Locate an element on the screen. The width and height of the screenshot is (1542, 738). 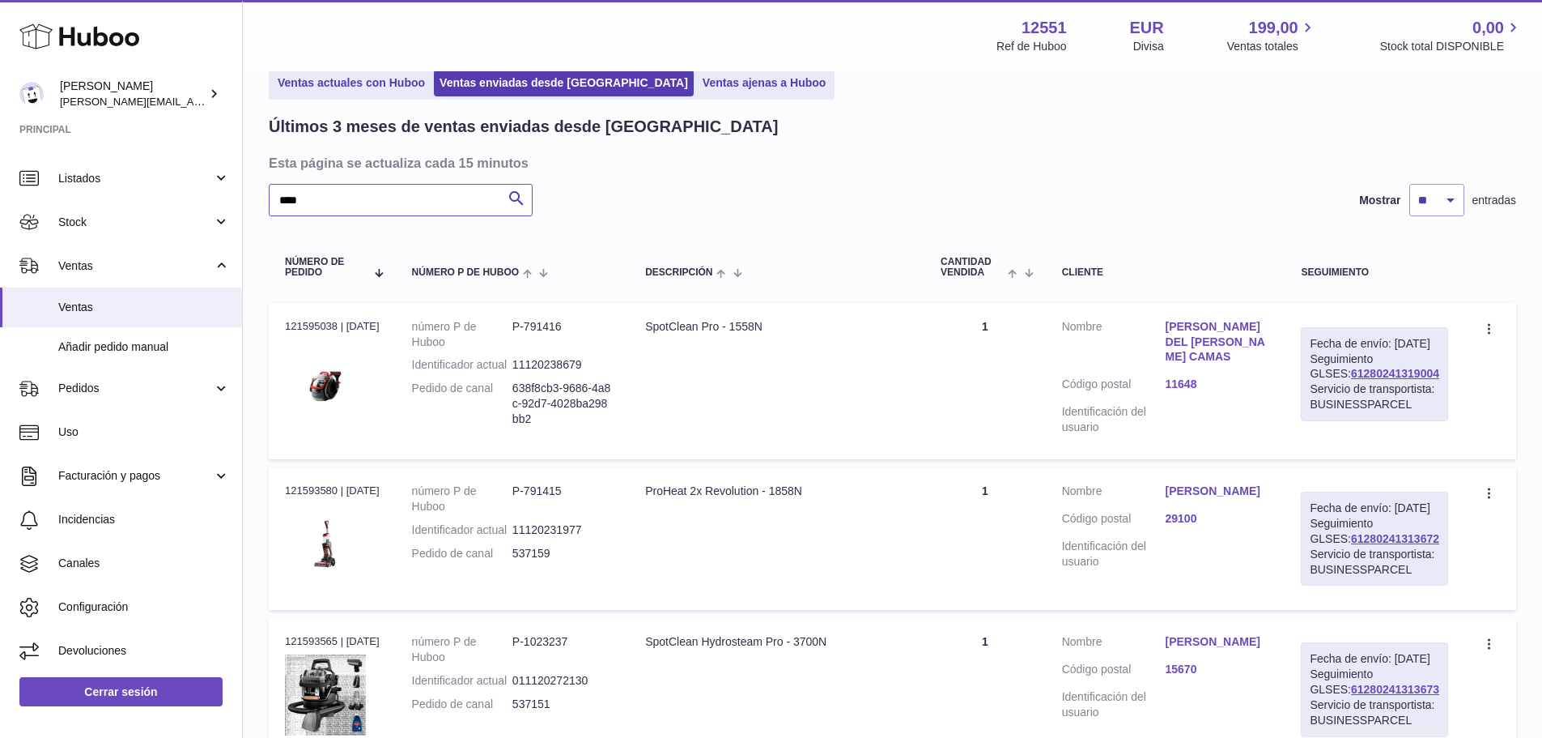
div: Cliente is located at coordinates (1166, 272).